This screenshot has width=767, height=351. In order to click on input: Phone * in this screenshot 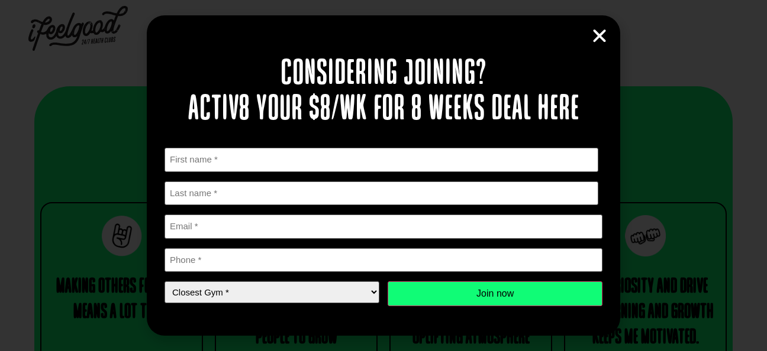, I will do `click(383, 260)`.